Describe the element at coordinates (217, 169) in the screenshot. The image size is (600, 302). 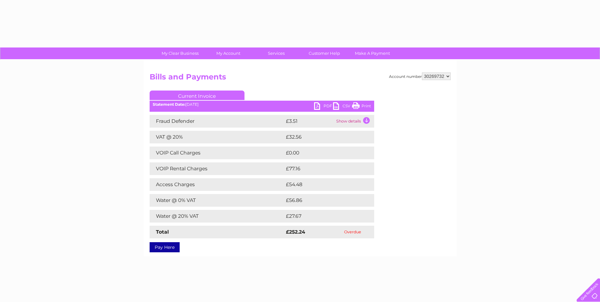
I see `td: VOIP Rental Charges` at that location.